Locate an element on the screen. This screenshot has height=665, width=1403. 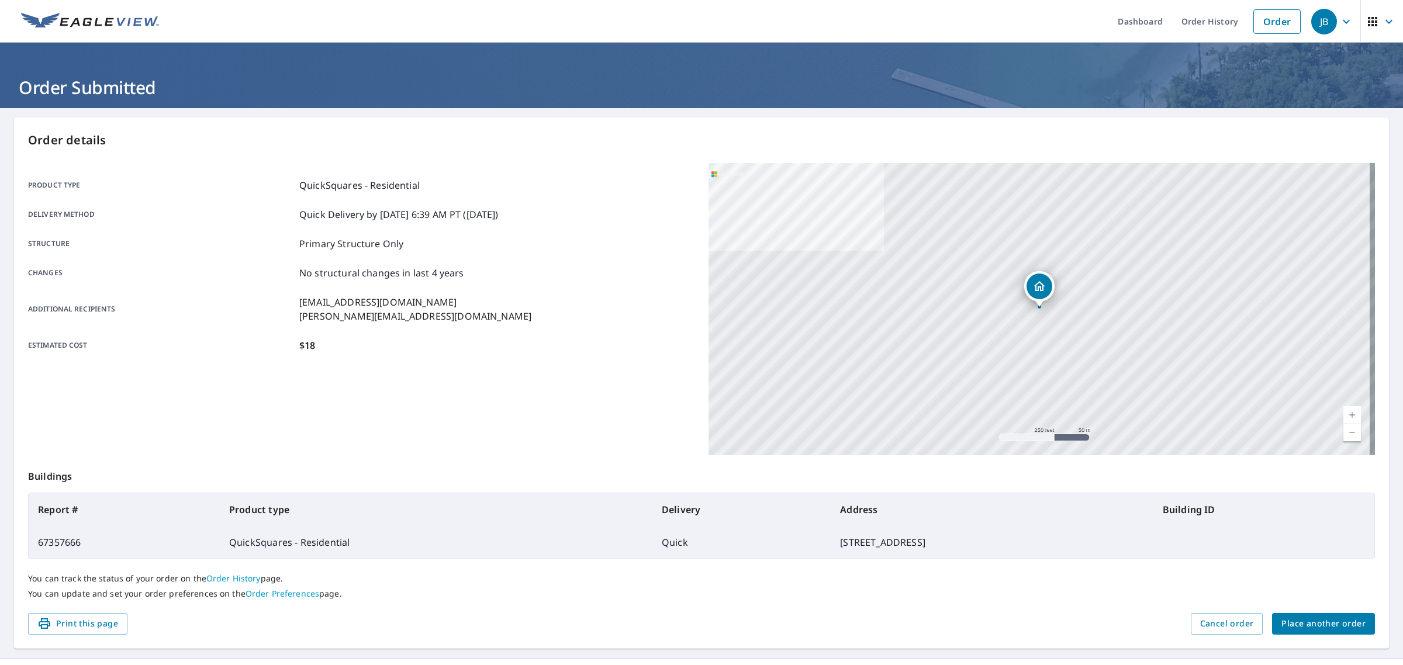
p: No structural changes in last 4 years is located at coordinates (382, 273).